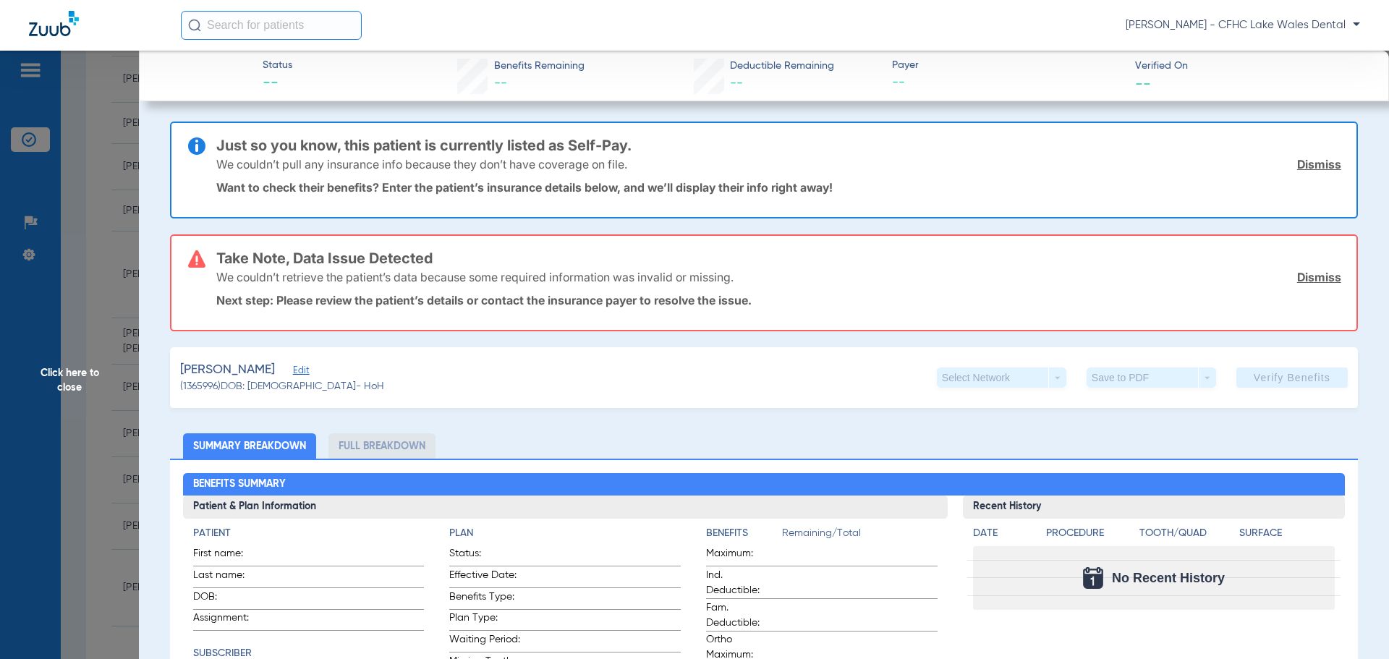 This screenshot has height=659, width=1389. What do you see at coordinates (742, 616) in the screenshot?
I see `span: Fam. Deductible:` at bounding box center [742, 616].